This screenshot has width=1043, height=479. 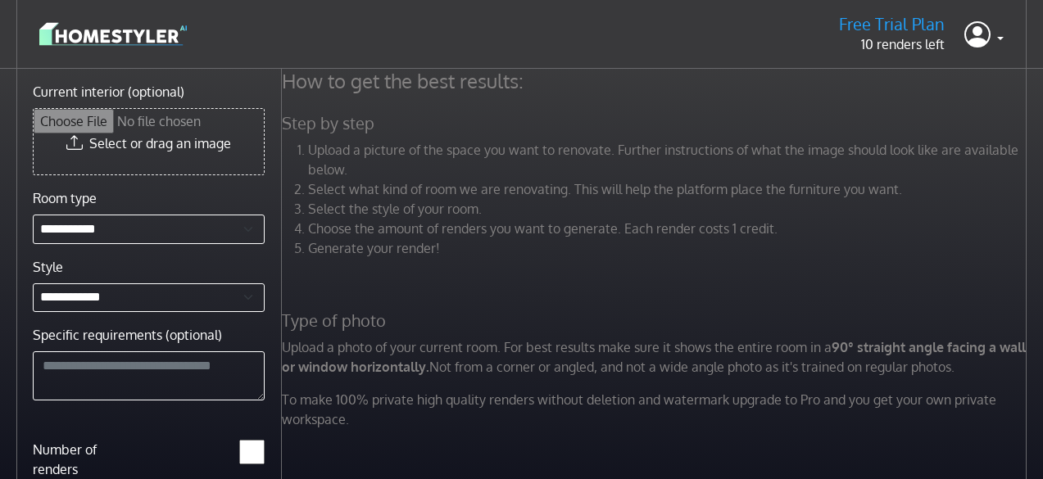 I want to click on h5: Step by step, so click(x=656, y=123).